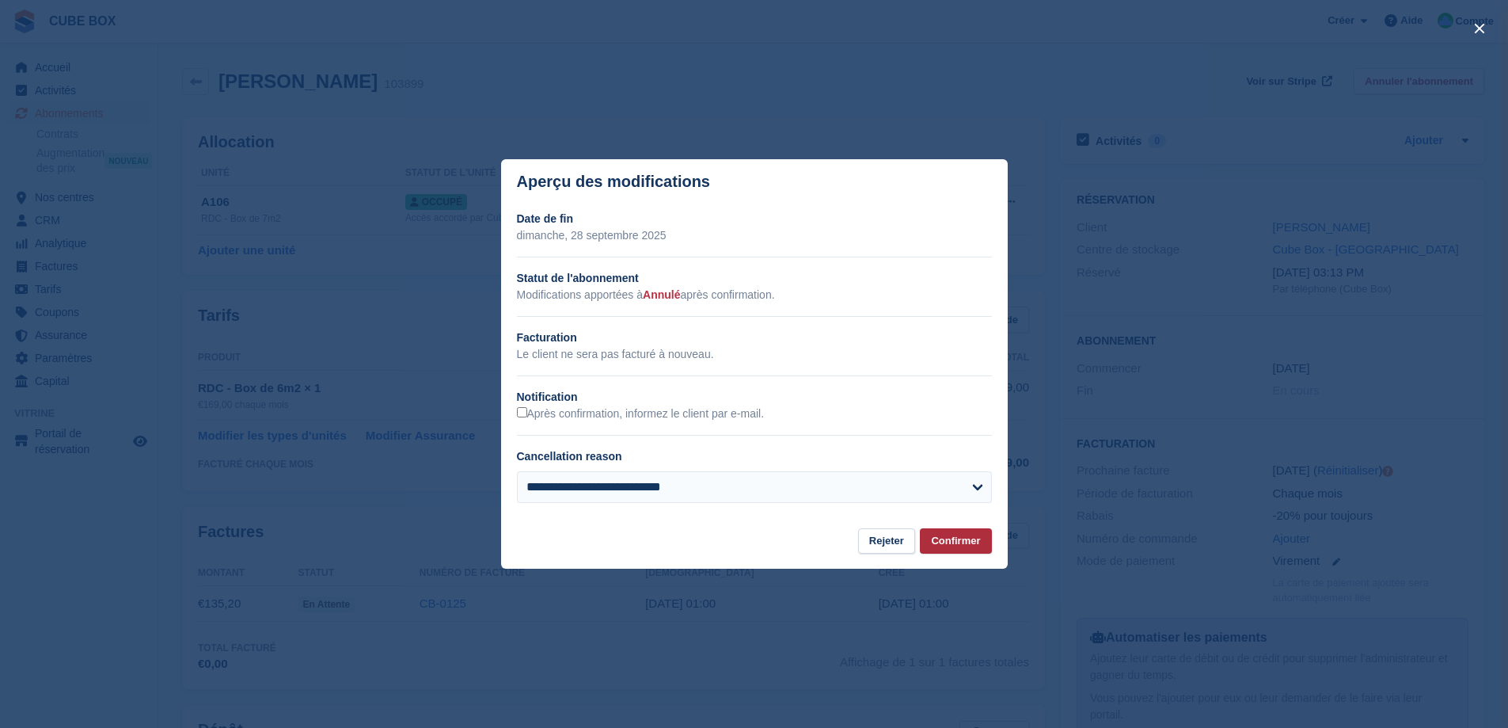  What do you see at coordinates (522, 412) in the screenshot?
I see `input: Après confirmation, informez le client par e-mail.` at bounding box center [522, 412].